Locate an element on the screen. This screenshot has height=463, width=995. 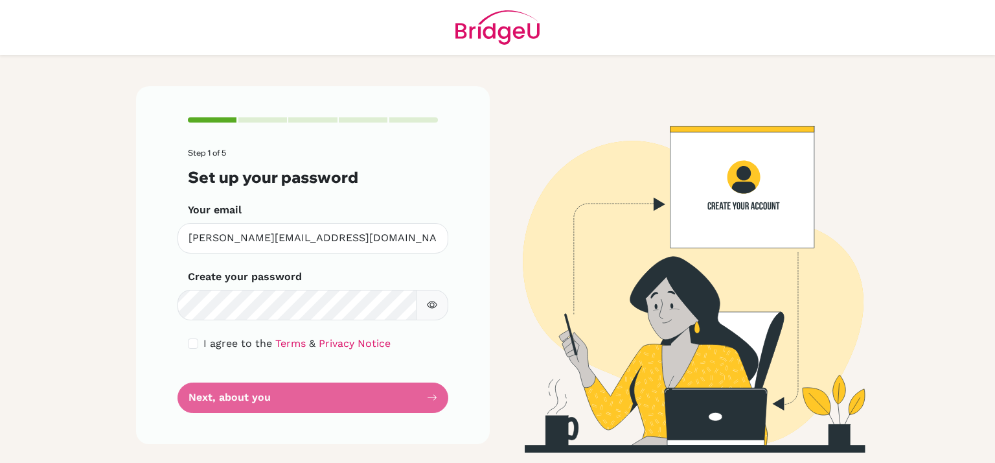
span: I agree to the is located at coordinates (238, 343).